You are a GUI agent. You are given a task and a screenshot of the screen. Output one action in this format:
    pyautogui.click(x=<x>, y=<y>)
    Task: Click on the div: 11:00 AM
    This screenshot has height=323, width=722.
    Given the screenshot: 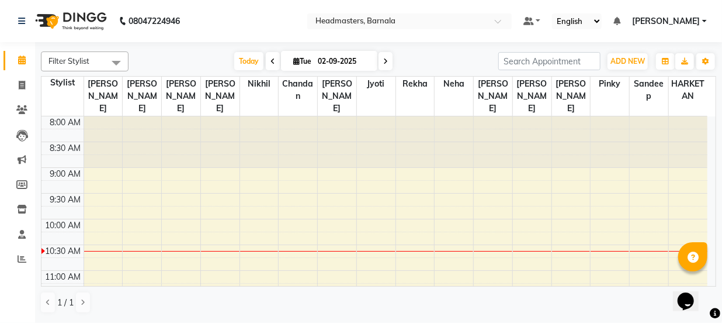 What is the action you would take?
    pyautogui.click(x=63, y=276)
    